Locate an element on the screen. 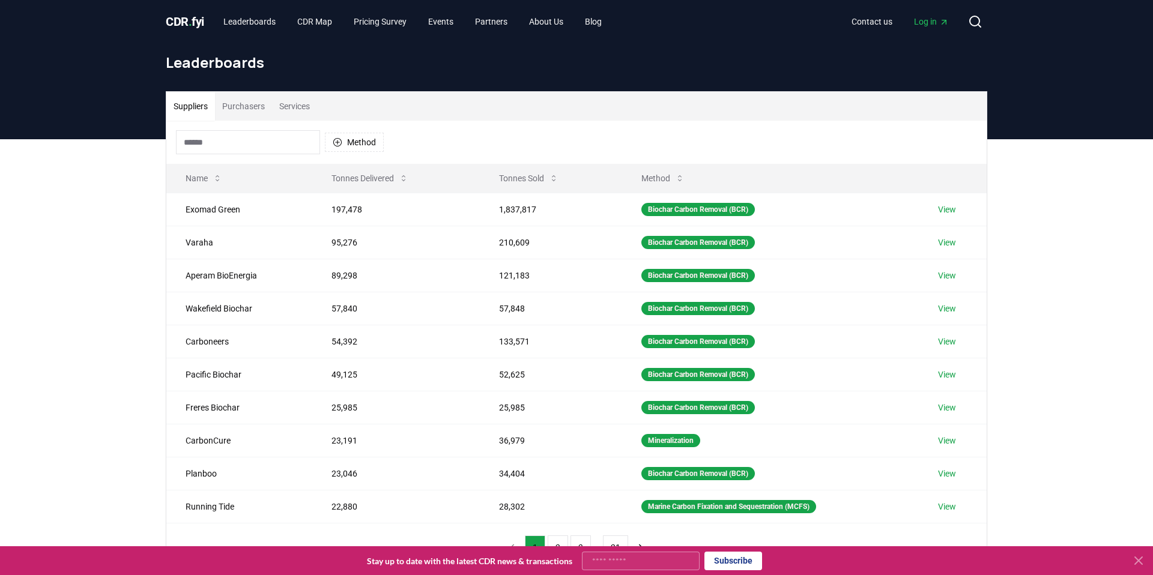 This screenshot has height=575, width=1153. td: 49,125 is located at coordinates (396, 374).